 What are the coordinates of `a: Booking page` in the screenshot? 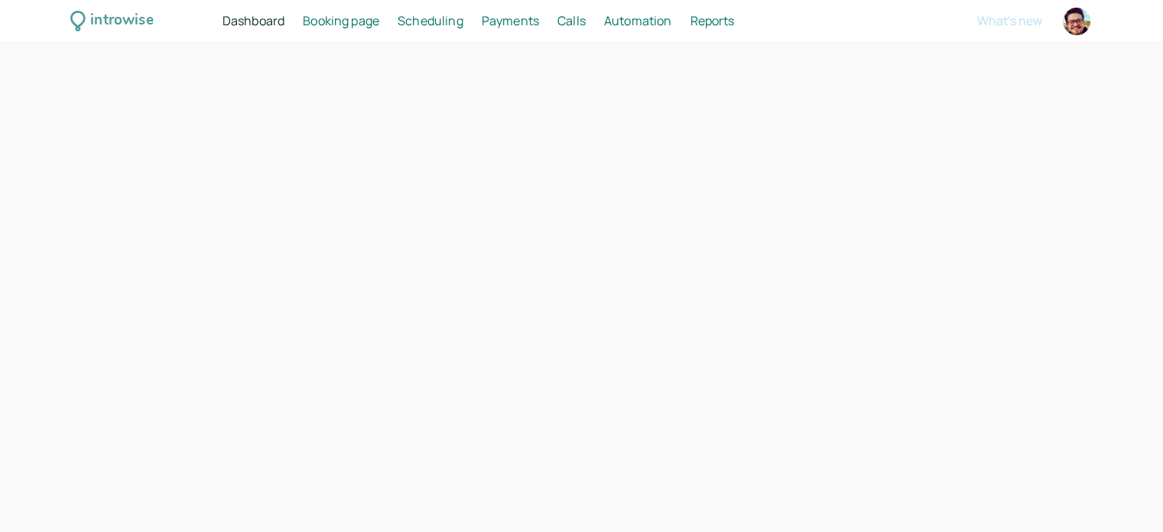 It's located at (341, 21).